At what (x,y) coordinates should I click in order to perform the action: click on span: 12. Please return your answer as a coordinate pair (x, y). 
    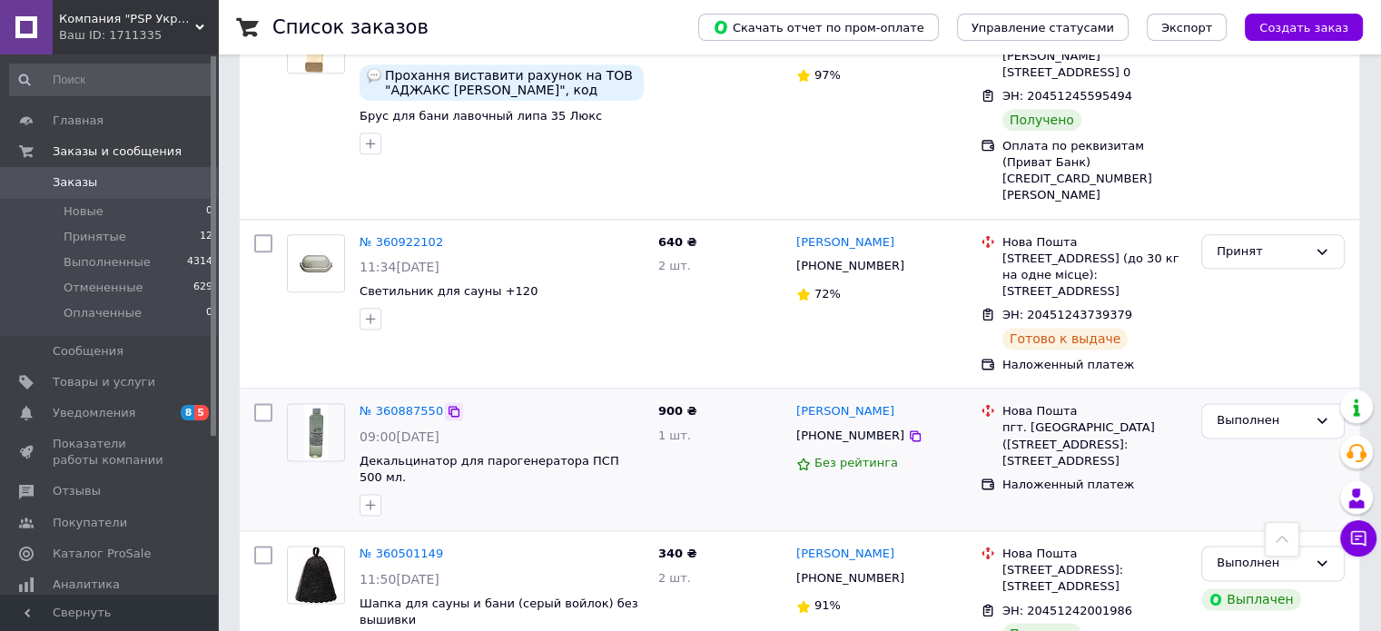
    Looking at the image, I should click on (206, 237).